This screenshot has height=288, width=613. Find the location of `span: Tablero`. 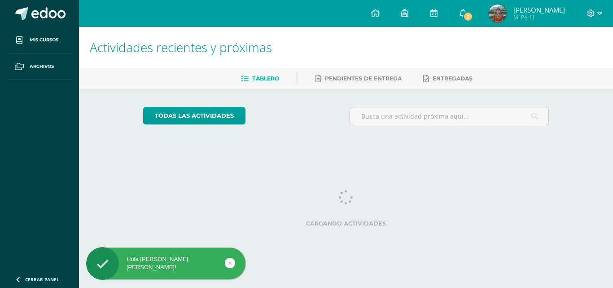

span: Tablero is located at coordinates (266, 78).